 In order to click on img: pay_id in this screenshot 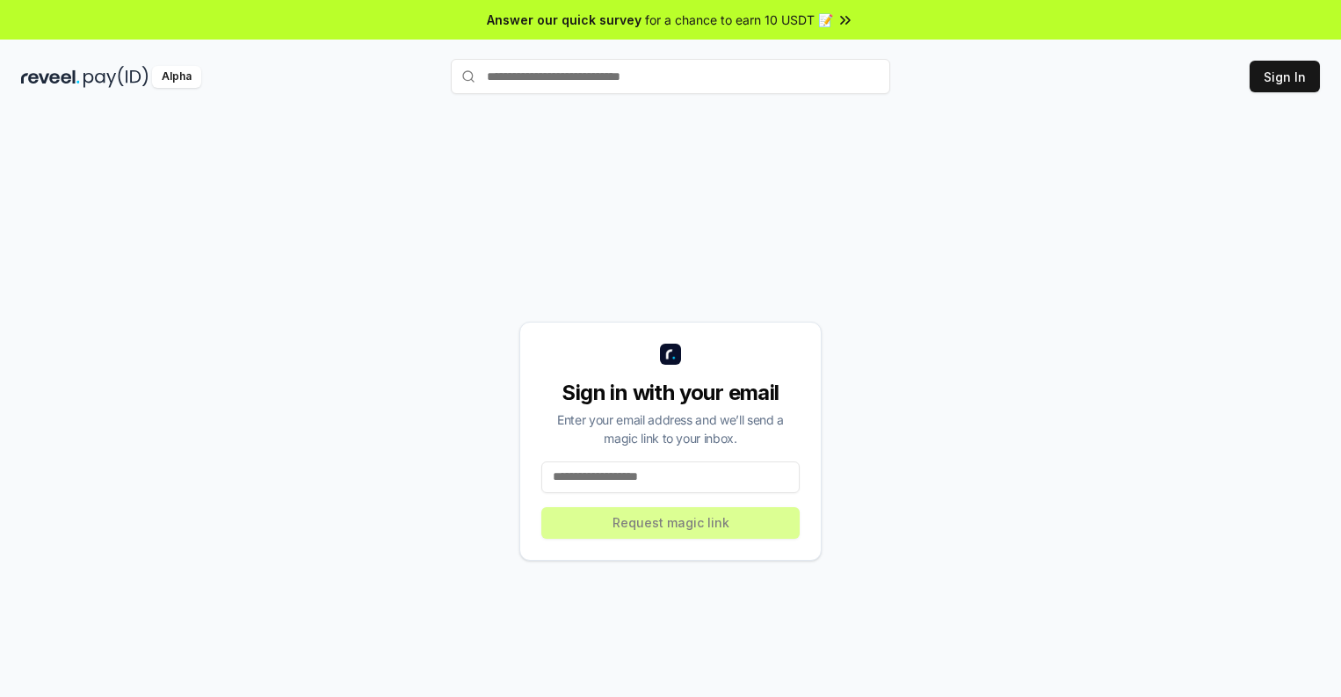, I will do `click(116, 76)`.